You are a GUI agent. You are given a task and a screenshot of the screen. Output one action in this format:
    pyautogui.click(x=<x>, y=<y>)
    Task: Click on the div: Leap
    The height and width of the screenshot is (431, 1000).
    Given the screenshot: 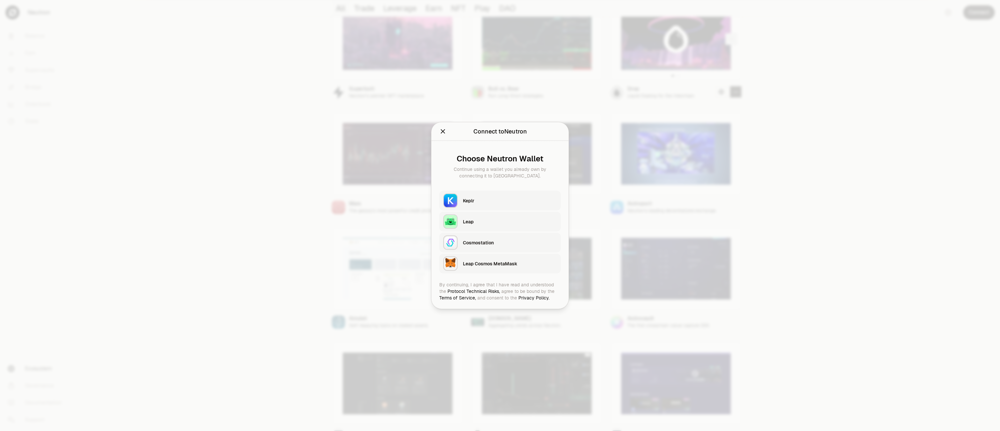 What is the action you would take?
    pyautogui.click(x=510, y=222)
    